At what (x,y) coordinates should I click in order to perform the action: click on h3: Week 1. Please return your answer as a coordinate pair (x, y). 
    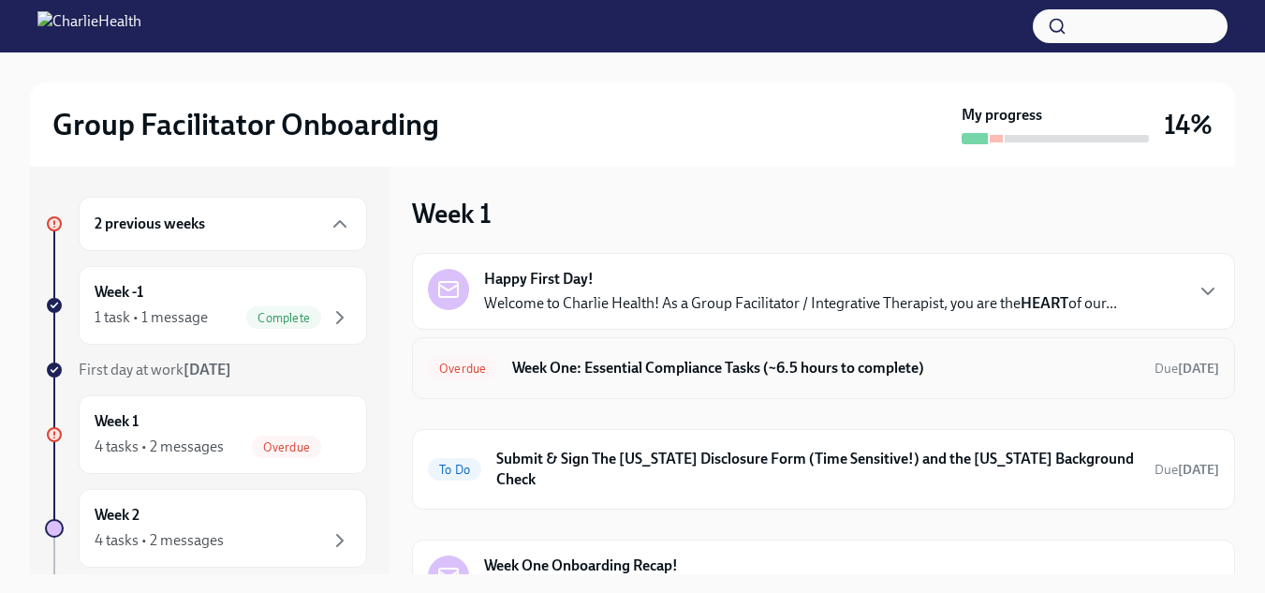
    Looking at the image, I should click on (451, 213).